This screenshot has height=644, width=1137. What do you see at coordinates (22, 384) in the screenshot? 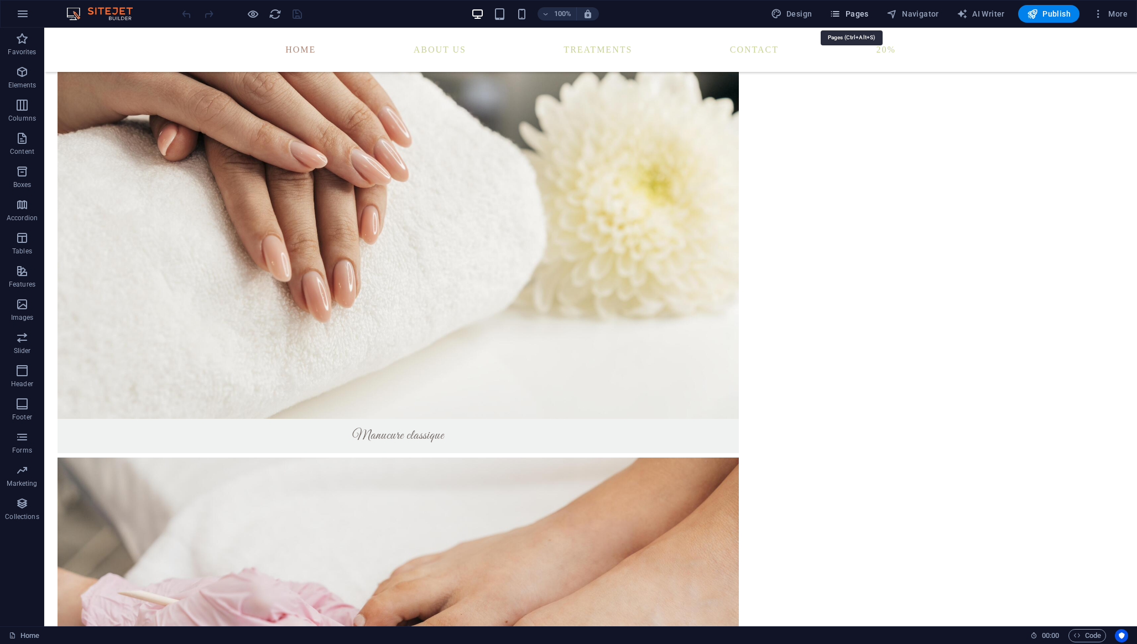
I see `p: Header` at bounding box center [22, 384].